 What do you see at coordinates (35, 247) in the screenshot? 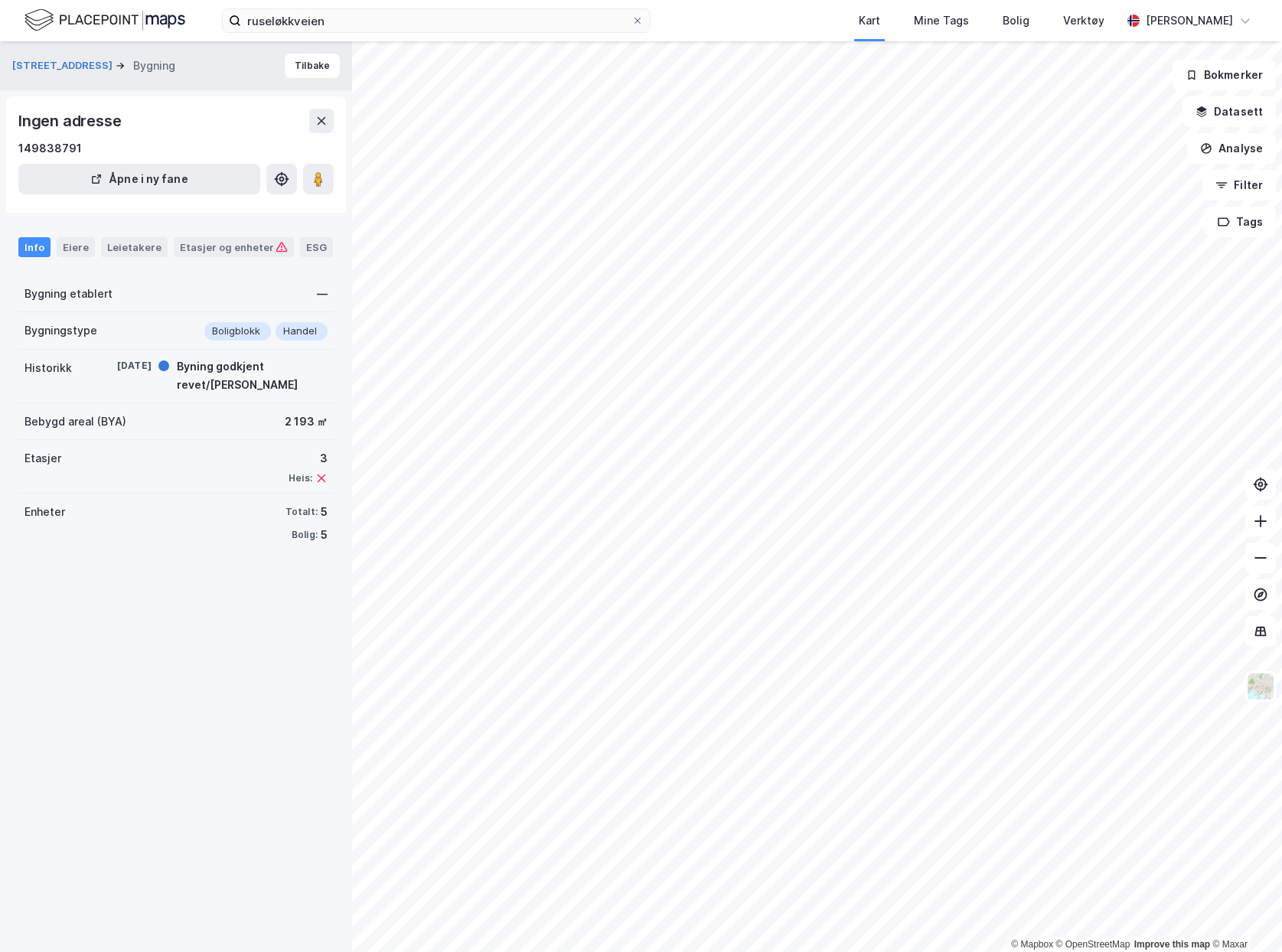
I see `div: Info` at bounding box center [35, 247].